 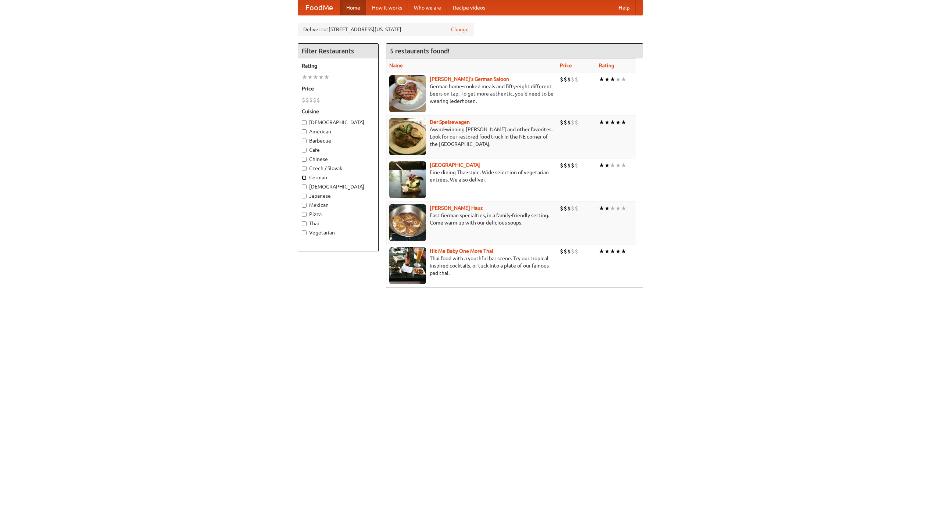 What do you see at coordinates (338, 233) in the screenshot?
I see `label: Vegetarian` at bounding box center [338, 233].